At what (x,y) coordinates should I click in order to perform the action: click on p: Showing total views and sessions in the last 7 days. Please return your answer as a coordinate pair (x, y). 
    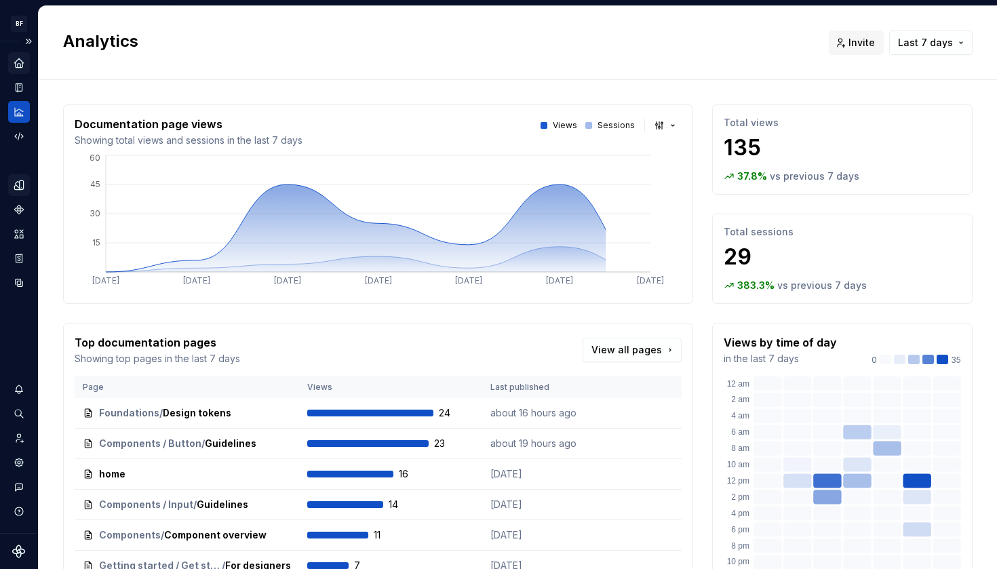
    Looking at the image, I should click on (189, 140).